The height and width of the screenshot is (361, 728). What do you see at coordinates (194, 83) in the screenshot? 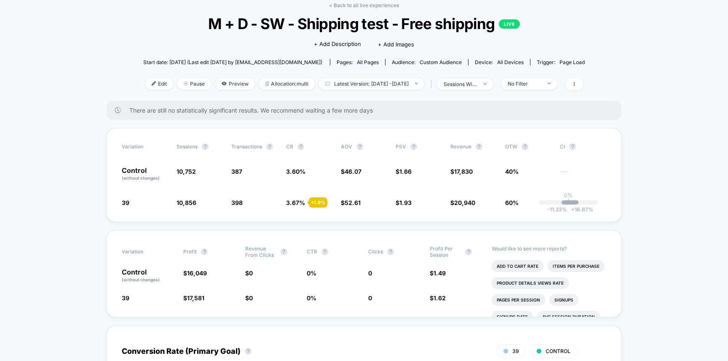
I see `span: Pause` at bounding box center [194, 83].